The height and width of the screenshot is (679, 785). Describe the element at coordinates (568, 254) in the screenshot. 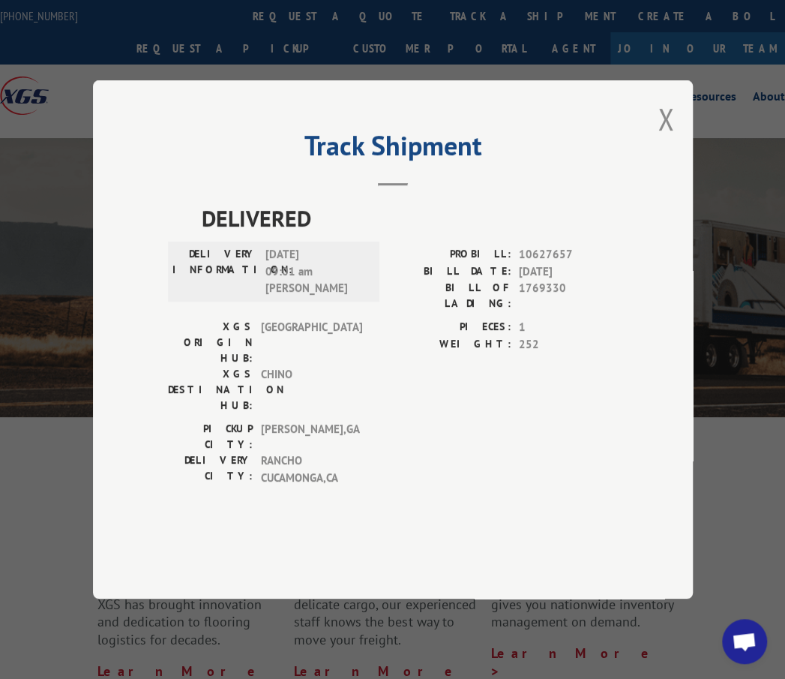

I see `span: 10627657` at that location.